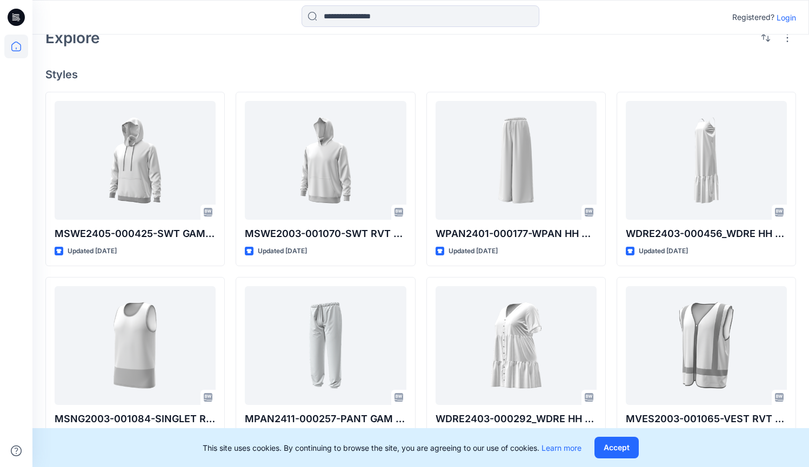 The image size is (809, 467). What do you see at coordinates (561, 448) in the screenshot?
I see `a: Learn more` at bounding box center [561, 448].